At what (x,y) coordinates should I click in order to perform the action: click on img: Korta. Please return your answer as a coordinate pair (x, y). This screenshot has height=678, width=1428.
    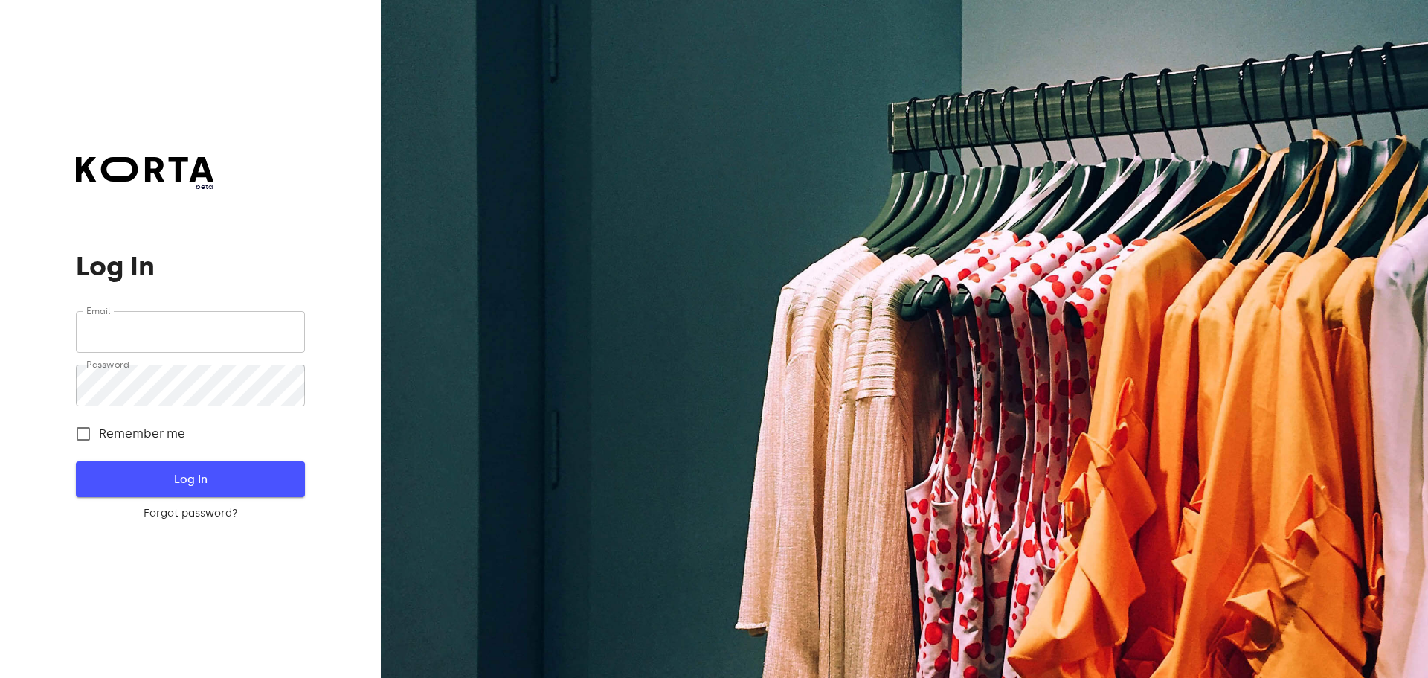
    Looking at the image, I should click on (144, 169).